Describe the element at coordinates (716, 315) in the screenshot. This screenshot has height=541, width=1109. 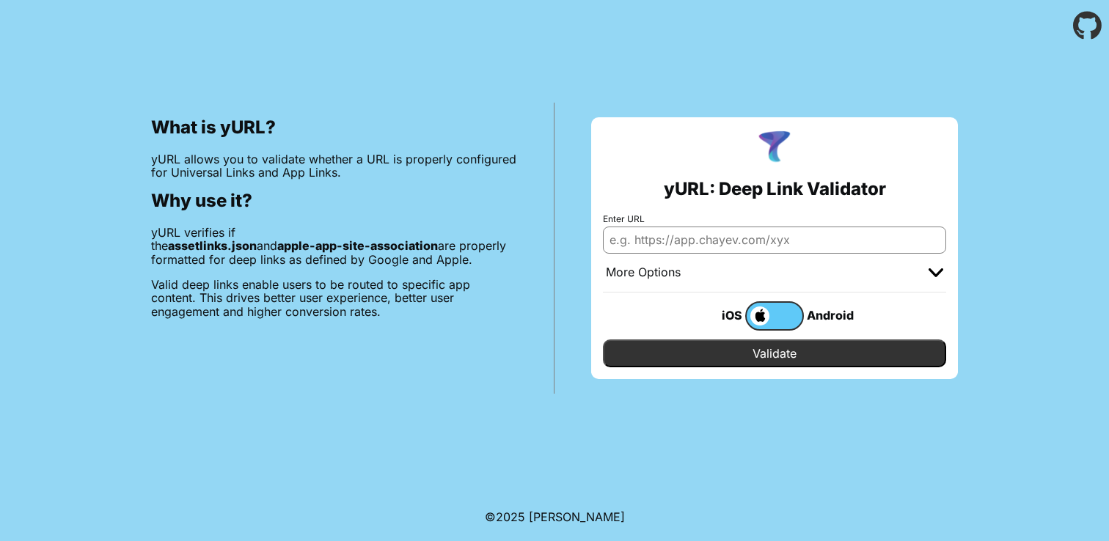
I see `div: iOS` at that location.